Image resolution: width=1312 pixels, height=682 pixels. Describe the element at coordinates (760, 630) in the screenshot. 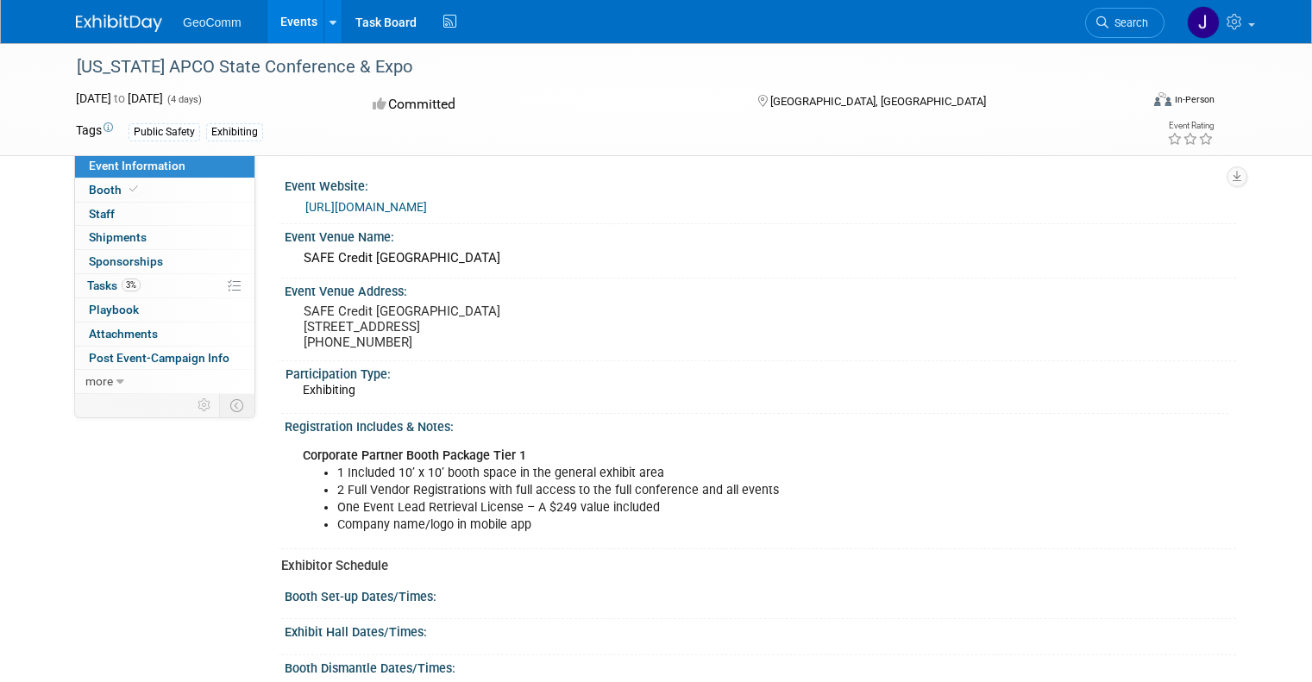

I see `div: Exhibit Hall Dates/Times:` at that location.